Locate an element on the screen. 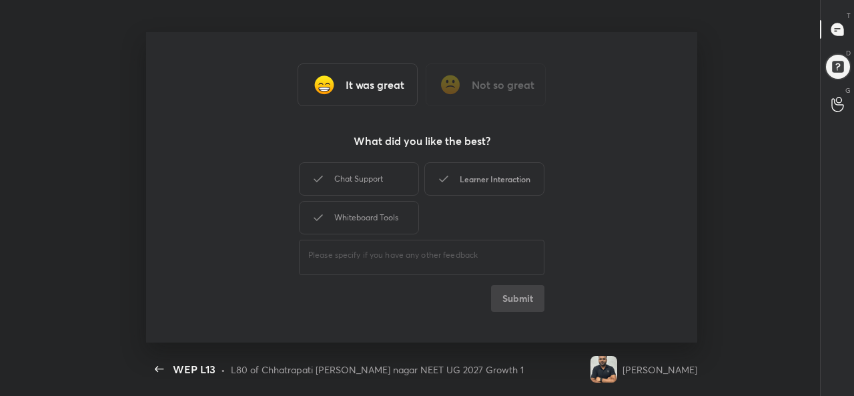 This screenshot has height=396, width=854. h3: Not so great is located at coordinates (503, 85).